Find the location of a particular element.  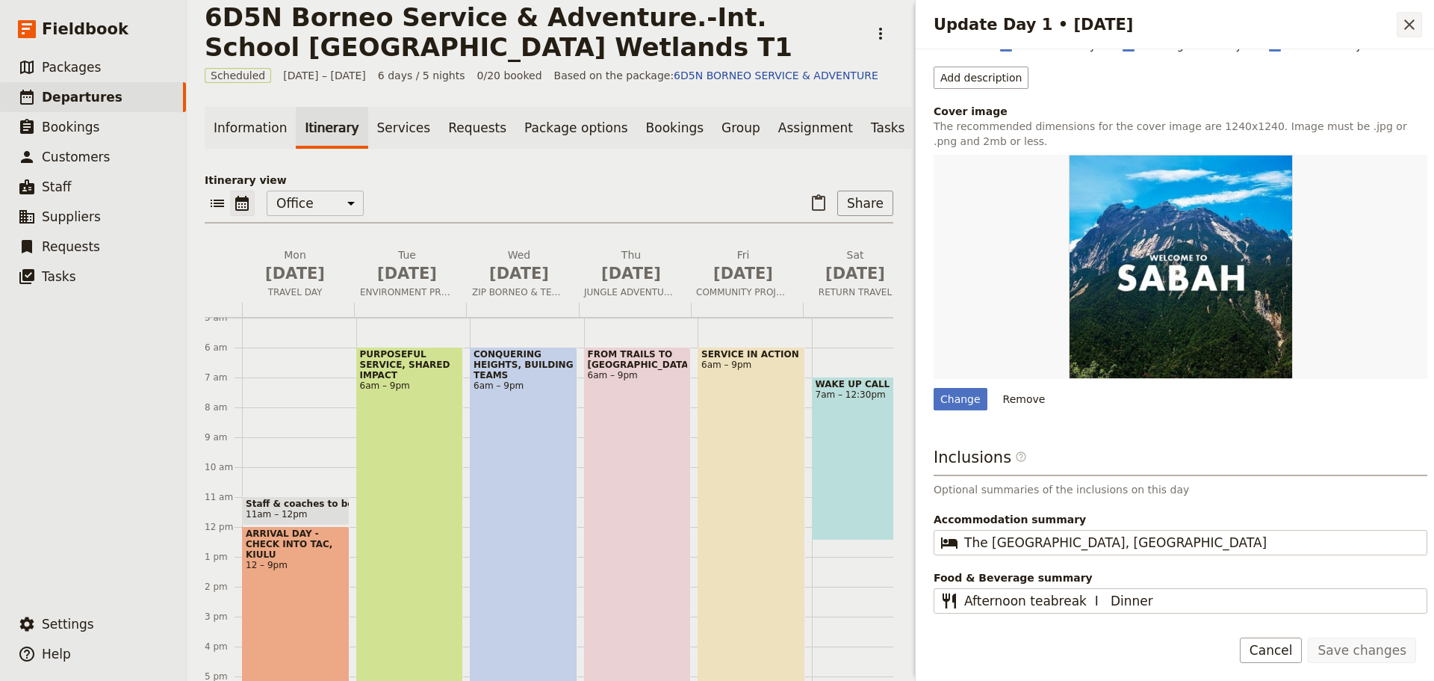

div: 6 am is located at coordinates (223, 347).